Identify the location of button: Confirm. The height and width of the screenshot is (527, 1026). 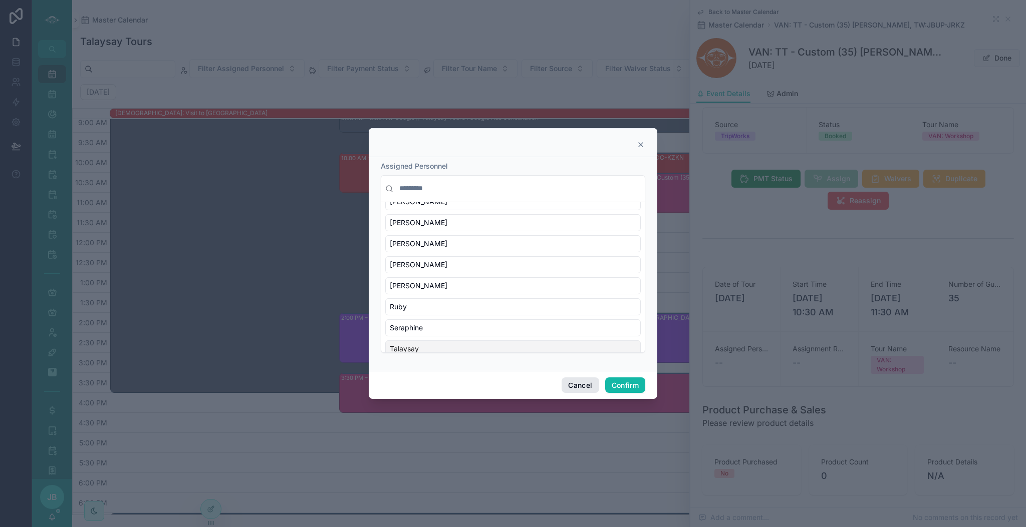
(625, 386).